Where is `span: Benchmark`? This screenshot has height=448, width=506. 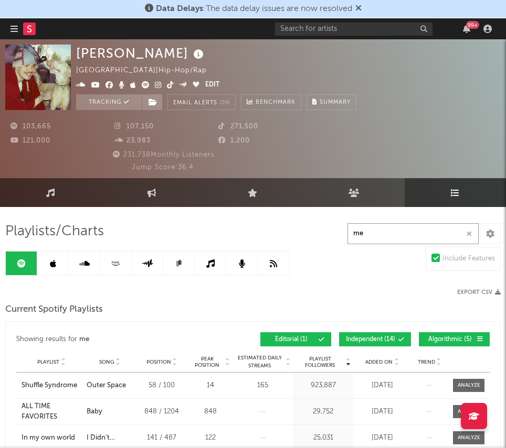 span: Benchmark is located at coordinates (275, 103).